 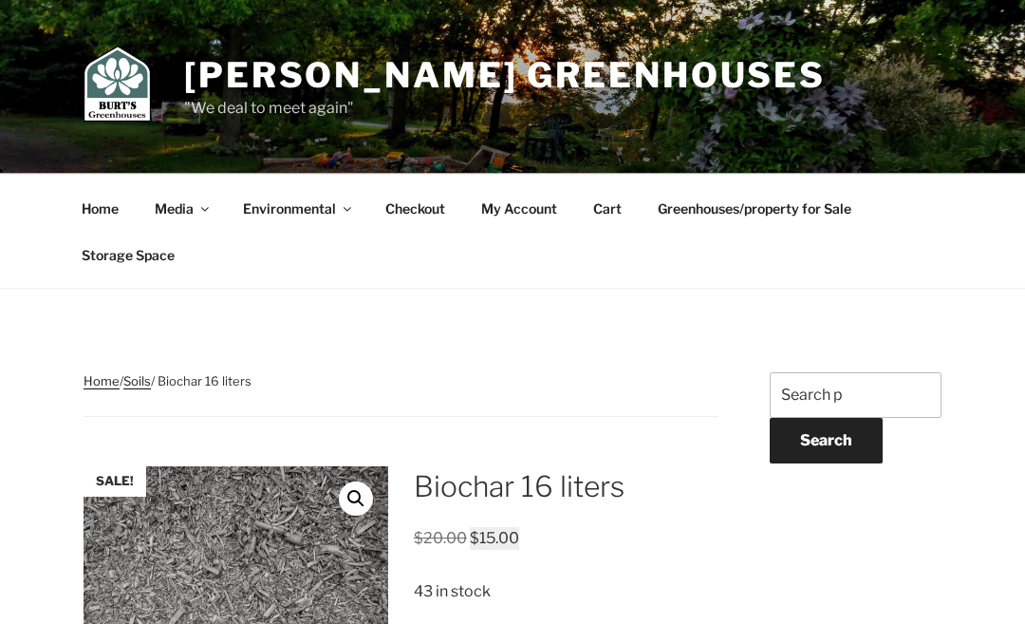 I want to click on a: My Account, so click(x=518, y=208).